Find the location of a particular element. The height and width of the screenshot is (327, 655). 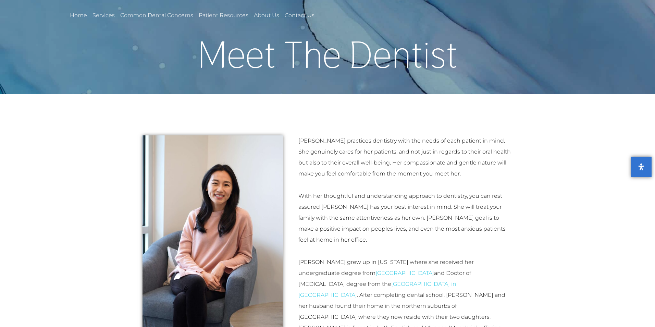

nav: Menu is located at coordinates (260, 15).